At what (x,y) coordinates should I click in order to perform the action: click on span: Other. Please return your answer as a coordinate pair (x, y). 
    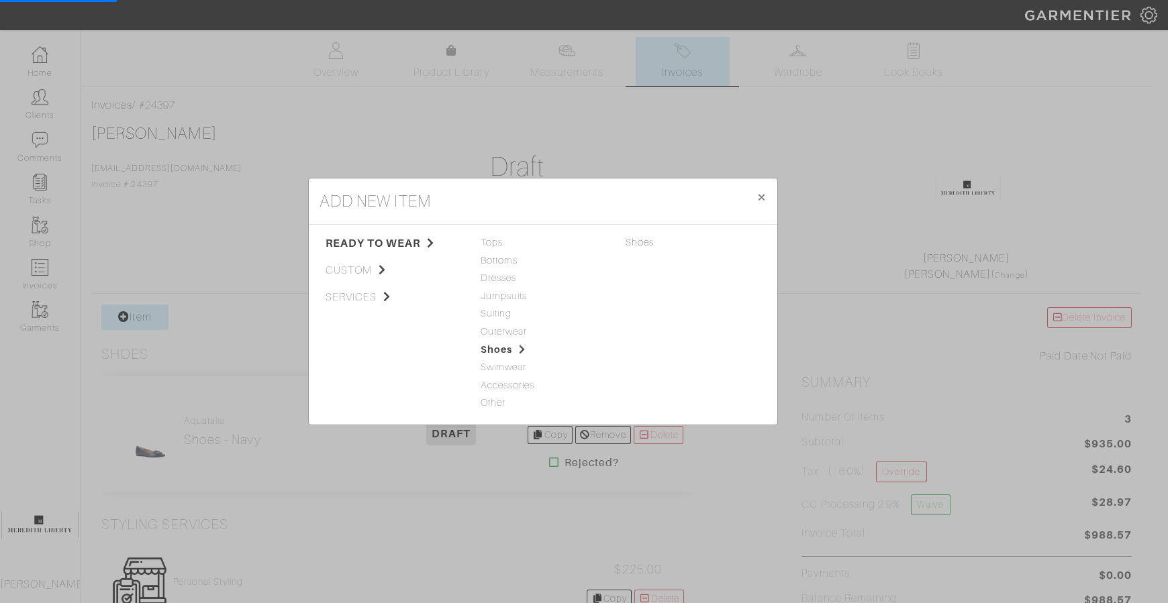
    Looking at the image, I should click on (543, 403).